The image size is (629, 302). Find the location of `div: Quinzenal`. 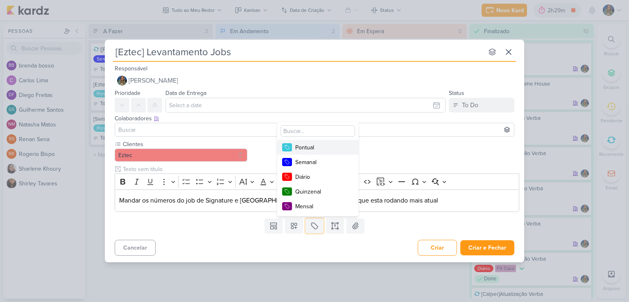

div: Quinzenal is located at coordinates (322, 192).